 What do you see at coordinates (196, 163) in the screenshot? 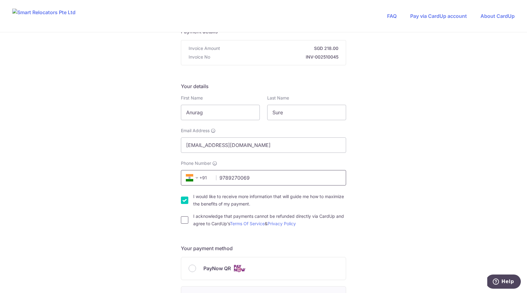
I see `span: Phone Number` at bounding box center [196, 163].